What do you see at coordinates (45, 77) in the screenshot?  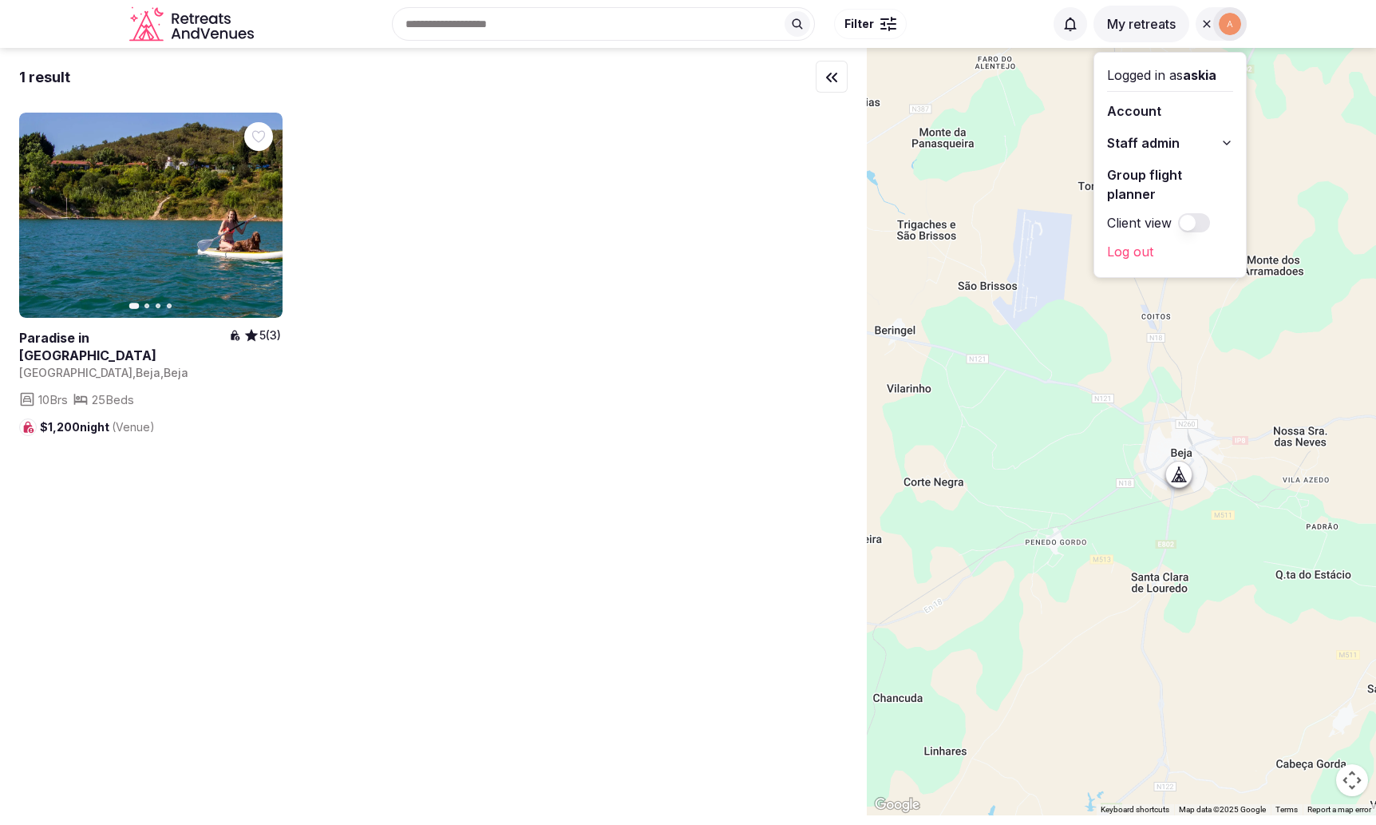 I see `div: 1 result` at bounding box center [45, 77].